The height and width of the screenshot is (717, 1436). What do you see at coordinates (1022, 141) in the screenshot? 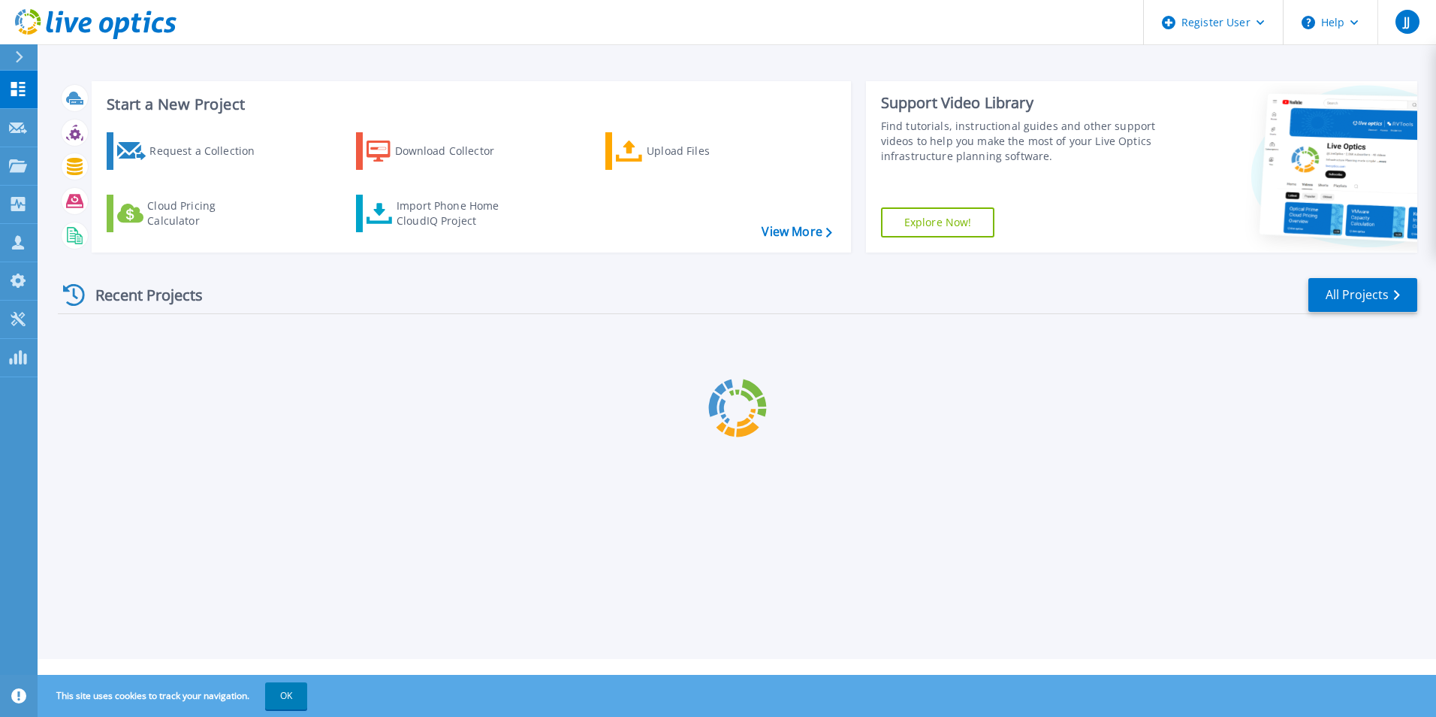
I see `div: Find tutorials, instructional guides and other support videos to help you make the most of your L...` at bounding box center [1022, 141].